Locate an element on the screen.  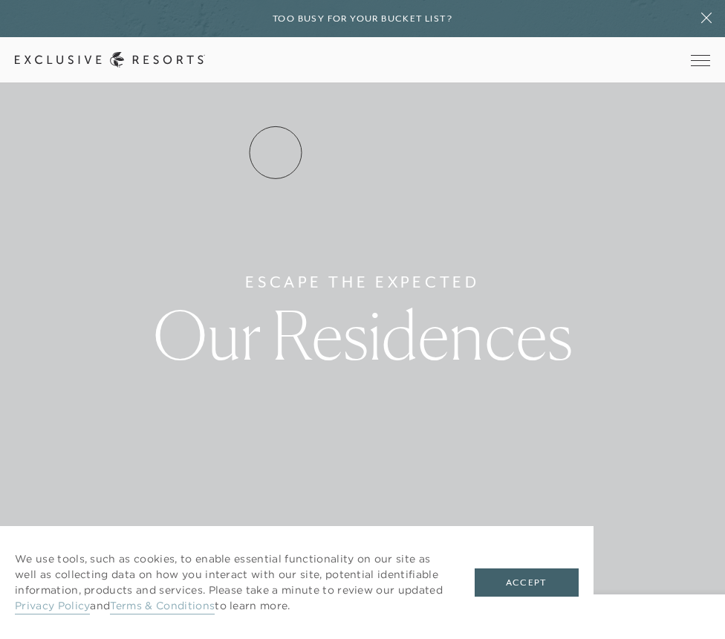
h6: Too busy for your bucket list? is located at coordinates (363, 19).